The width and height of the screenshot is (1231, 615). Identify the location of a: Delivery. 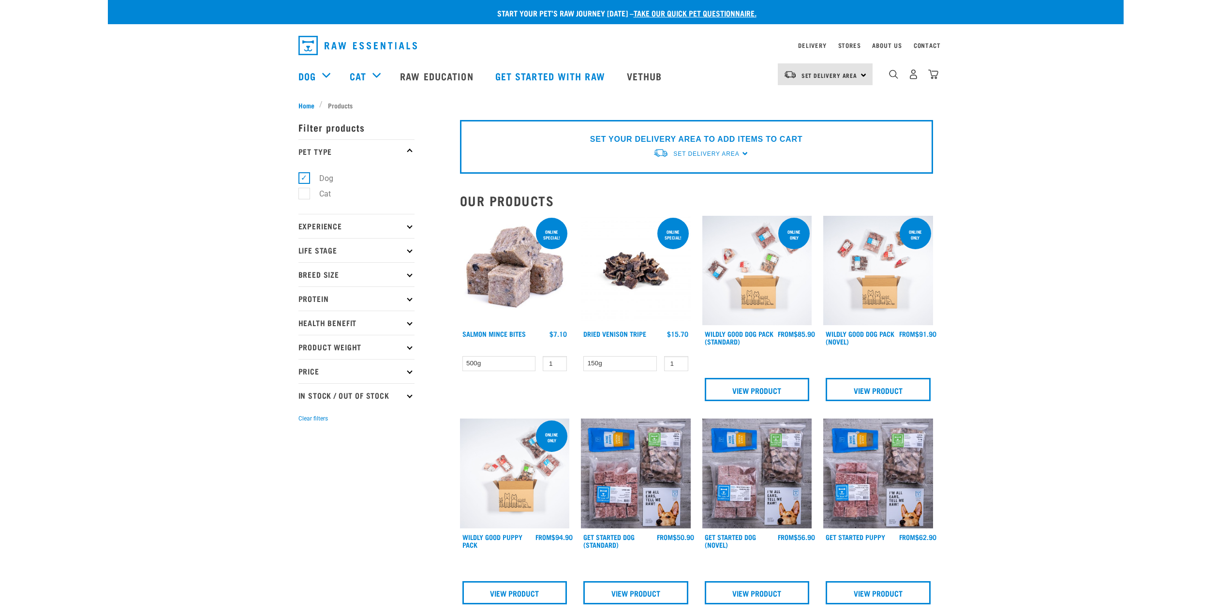
(812, 45).